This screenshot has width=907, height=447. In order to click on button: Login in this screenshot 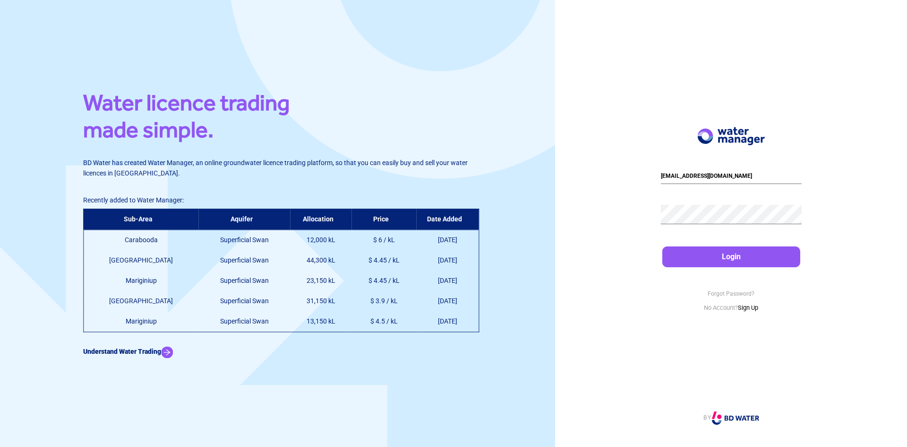, I will do `click(732, 257)`.